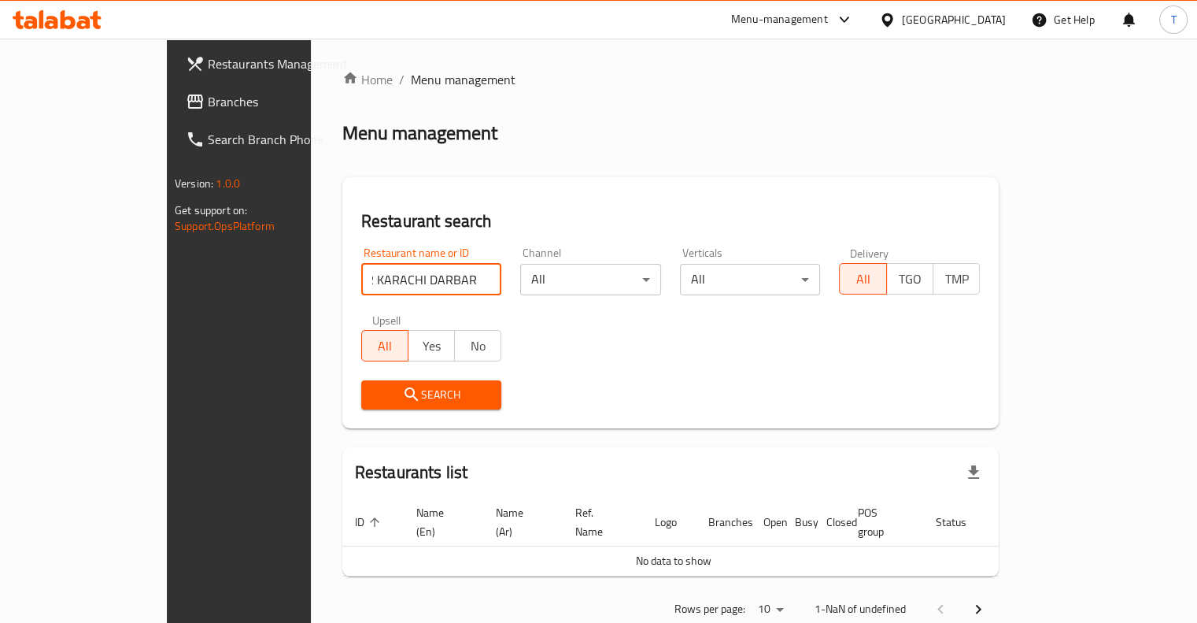 This screenshot has width=1197, height=623. I want to click on span: ID, so click(370, 522).